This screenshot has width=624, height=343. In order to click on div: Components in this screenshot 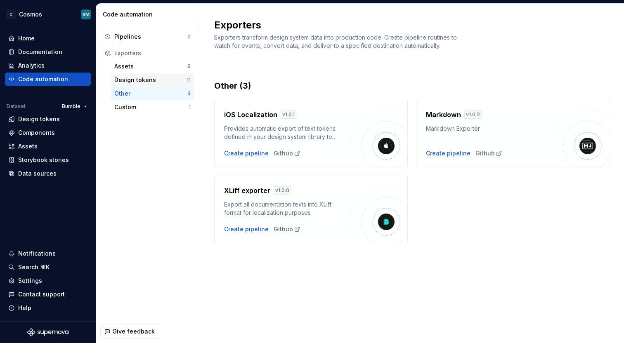, I will do `click(36, 133)`.